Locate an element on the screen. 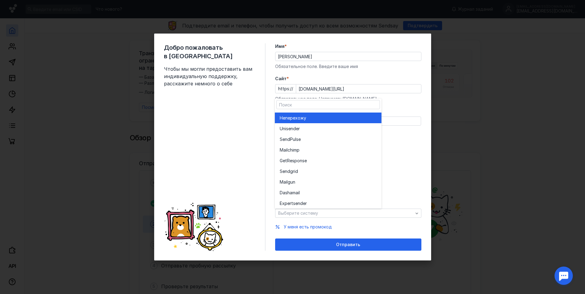  span: pertsender is located at coordinates (296, 203).